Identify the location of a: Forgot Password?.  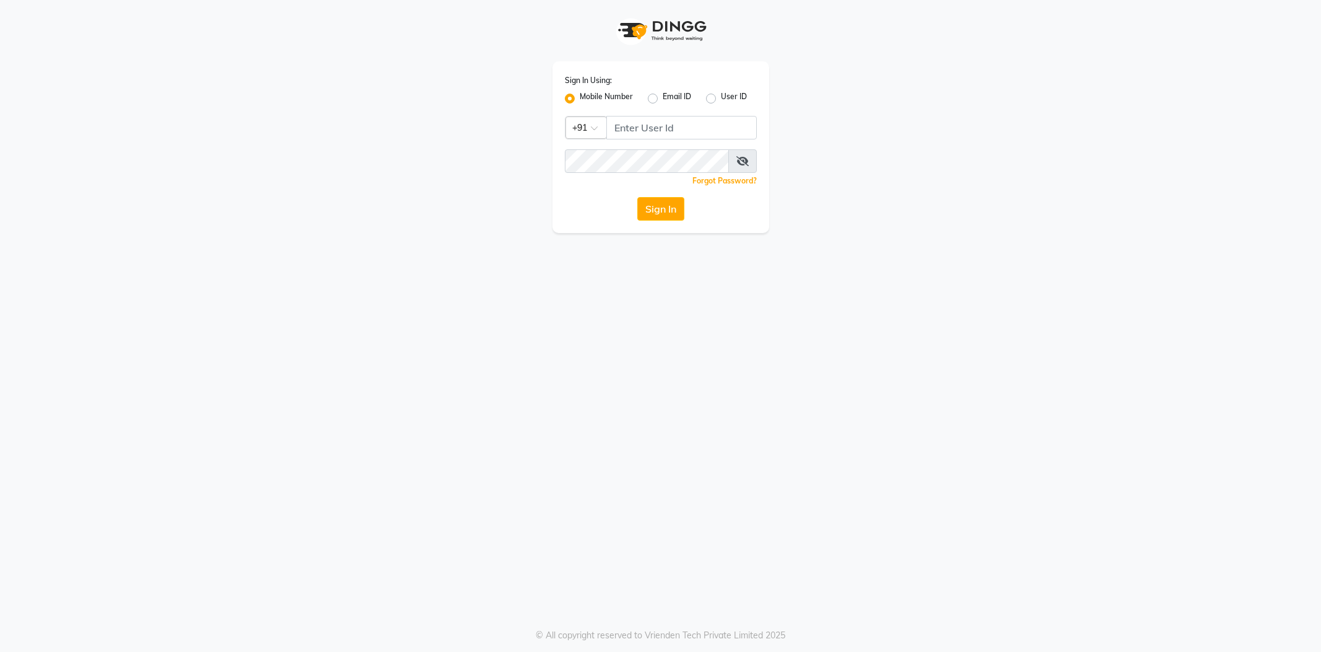
(725, 180).